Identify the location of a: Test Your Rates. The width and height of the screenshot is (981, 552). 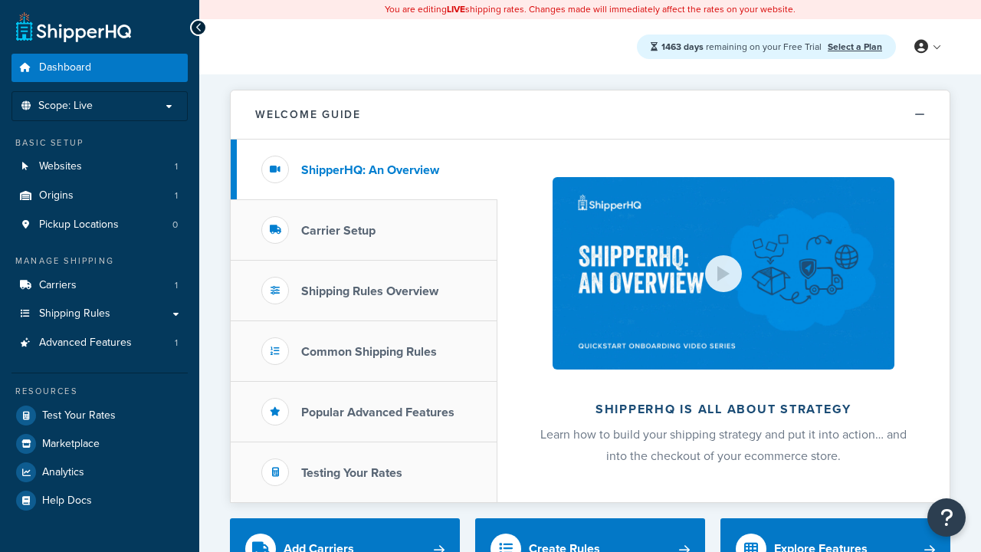
(100, 415).